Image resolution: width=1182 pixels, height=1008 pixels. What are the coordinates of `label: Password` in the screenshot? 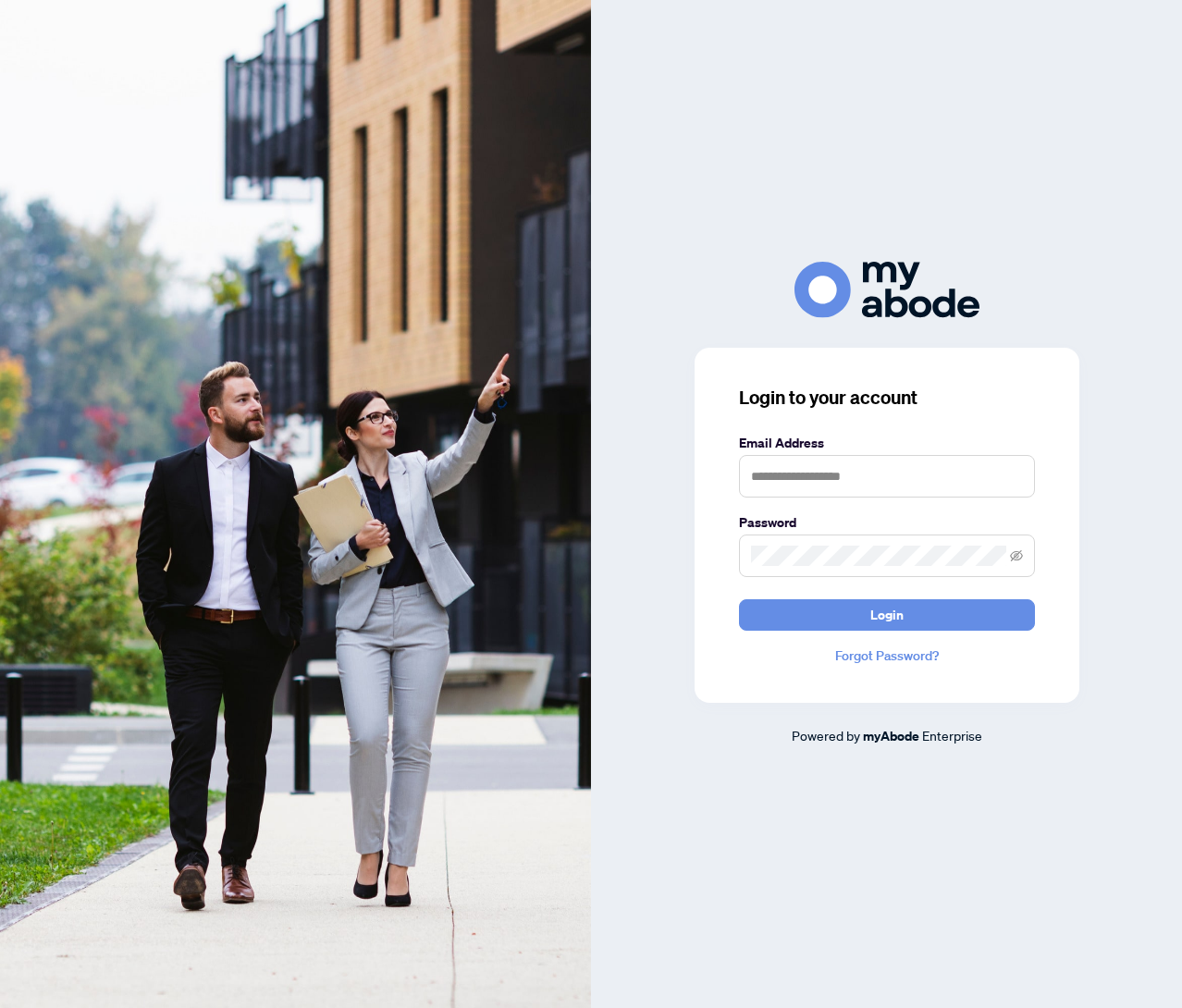 It's located at (886, 523).